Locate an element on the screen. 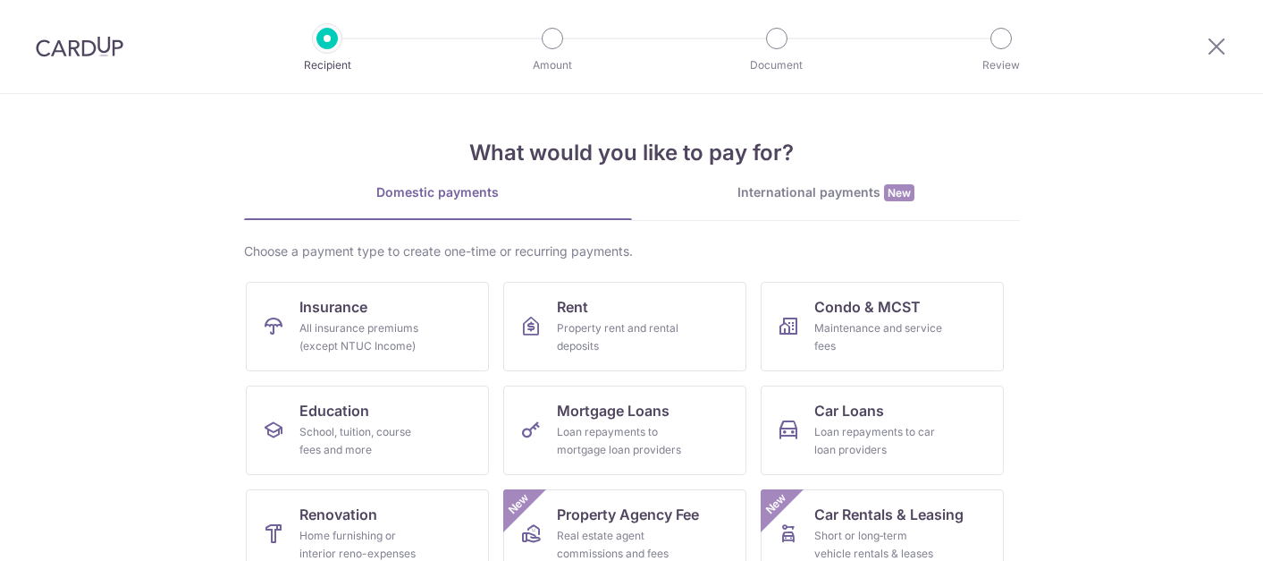 The image size is (1263, 561). span: Mortgage Loans is located at coordinates (613, 410).